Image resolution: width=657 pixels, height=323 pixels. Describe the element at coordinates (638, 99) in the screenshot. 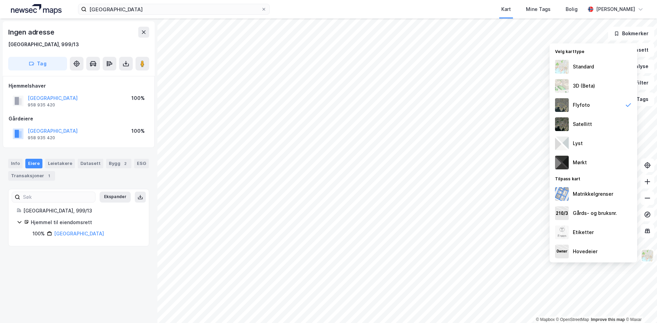

I see `button: Tags` at that location.